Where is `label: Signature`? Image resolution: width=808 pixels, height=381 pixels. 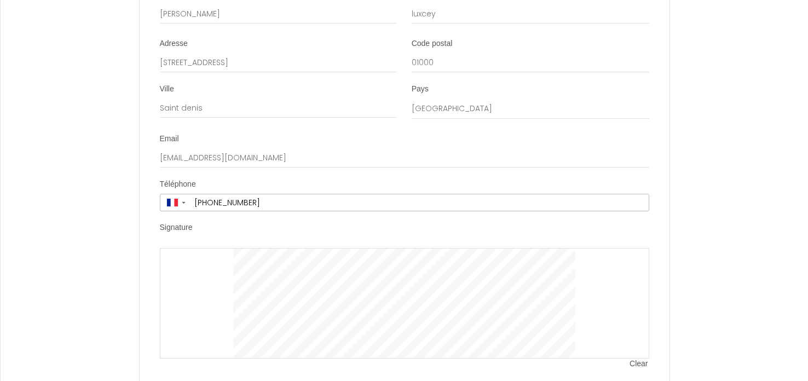 label: Signature is located at coordinates (176, 228).